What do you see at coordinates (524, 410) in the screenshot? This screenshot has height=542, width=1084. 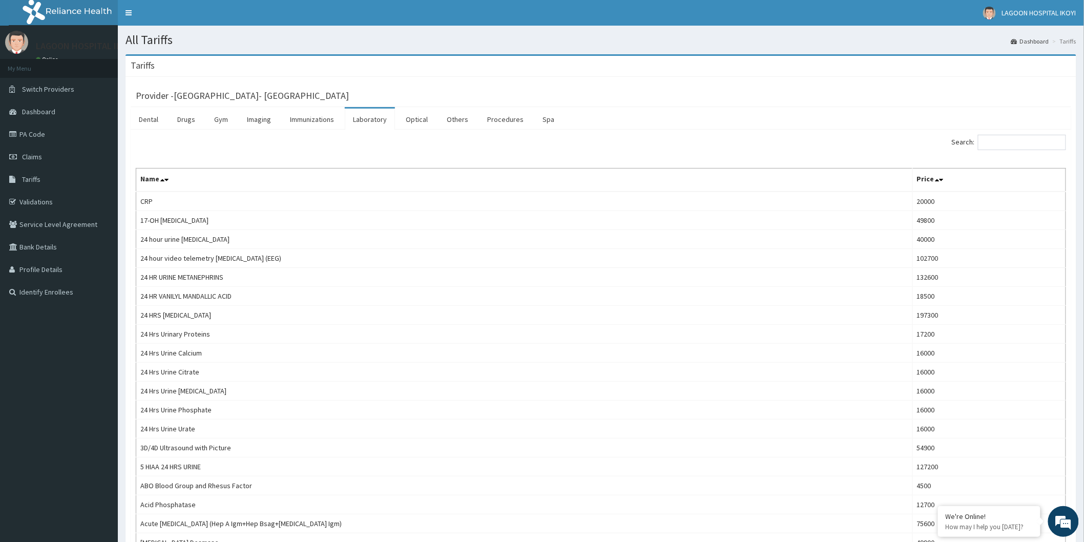 I see `td: 24 Hrs Urine Phosphate` at bounding box center [524, 410].